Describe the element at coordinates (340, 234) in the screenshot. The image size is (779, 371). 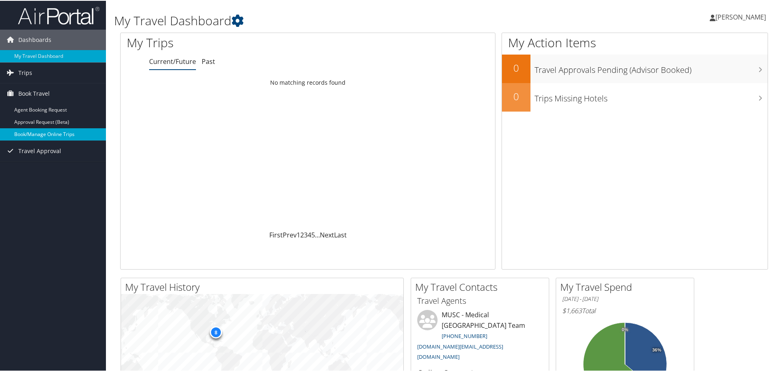
I see `a: Last` at that location.